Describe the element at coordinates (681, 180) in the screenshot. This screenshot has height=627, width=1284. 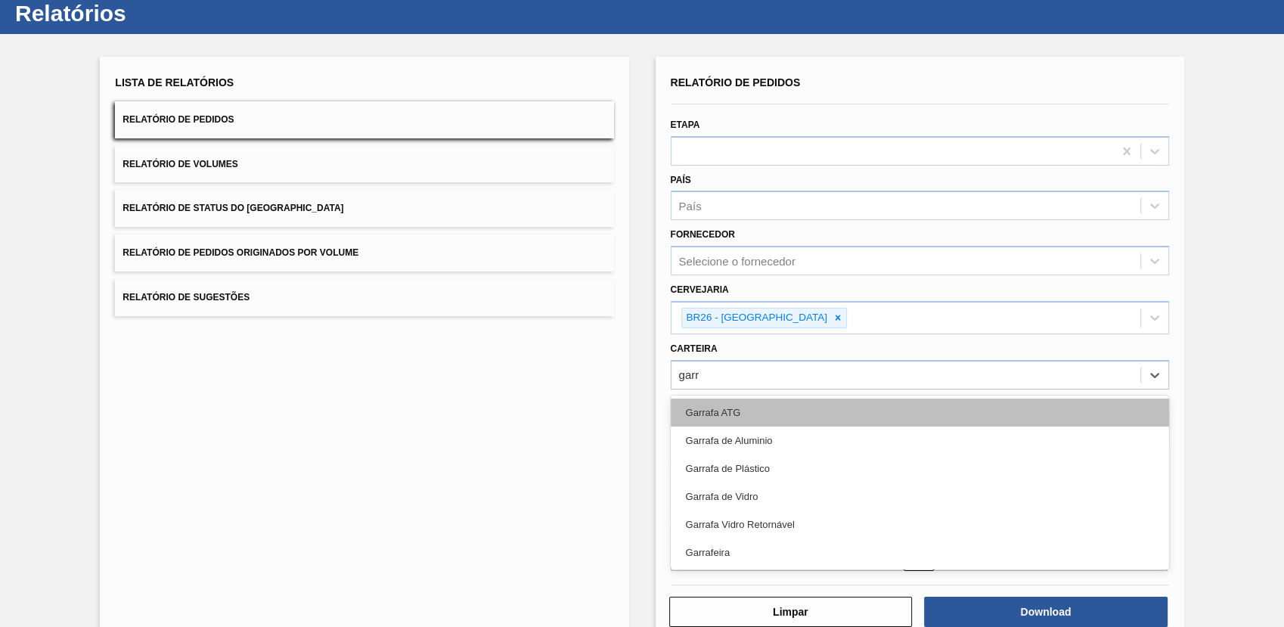
I see `label: País` at that location.